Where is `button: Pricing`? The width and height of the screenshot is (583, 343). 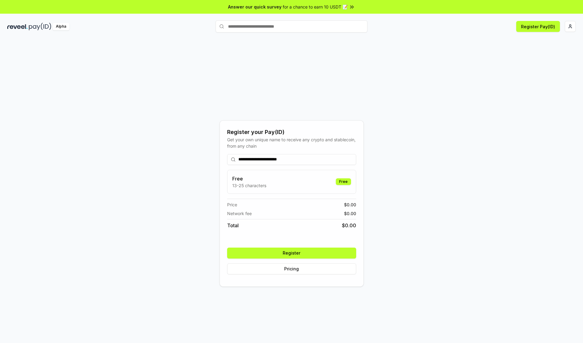 button: Pricing is located at coordinates (292, 269).